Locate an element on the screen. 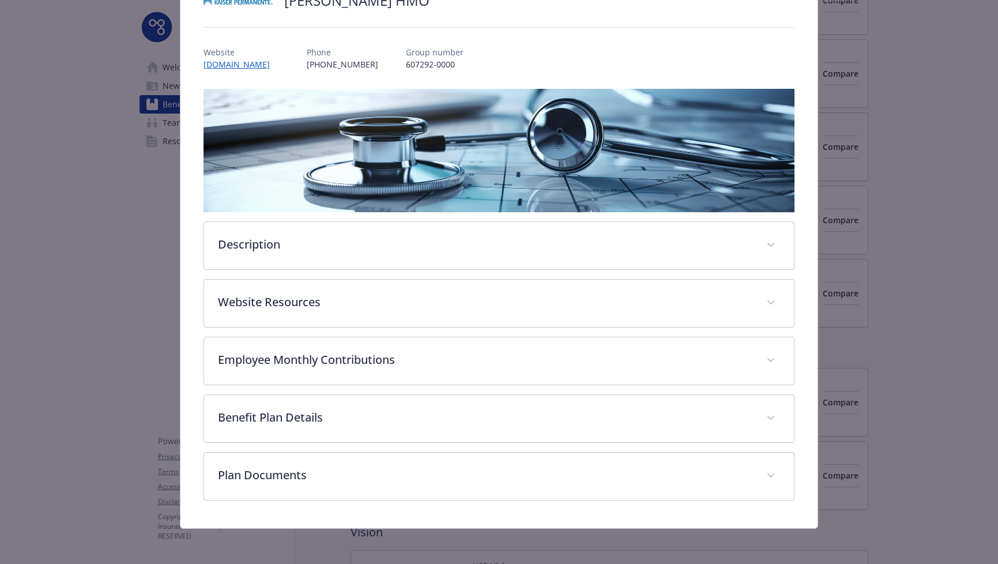 Image resolution: width=998 pixels, height=564 pixels. p: Description is located at coordinates (485, 244).